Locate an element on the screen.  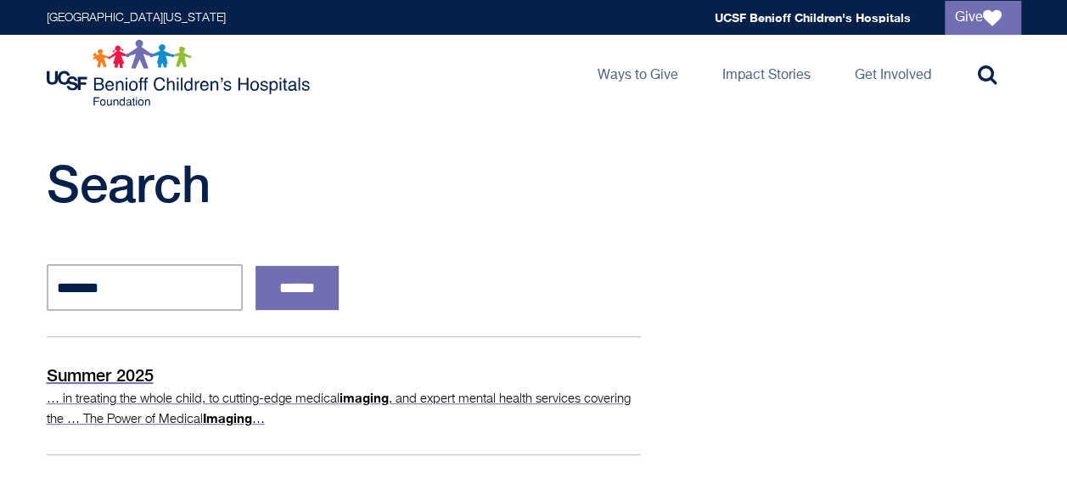
a: Ways to Give is located at coordinates (638, 73).